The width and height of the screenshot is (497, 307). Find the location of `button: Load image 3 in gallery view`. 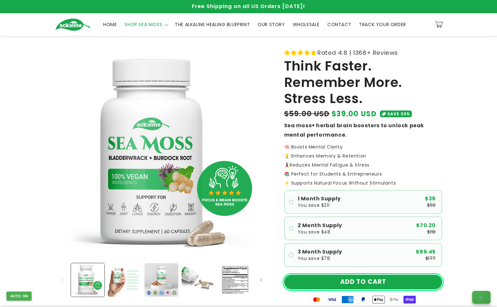

button: Load image 3 in gallery view is located at coordinates (161, 280).